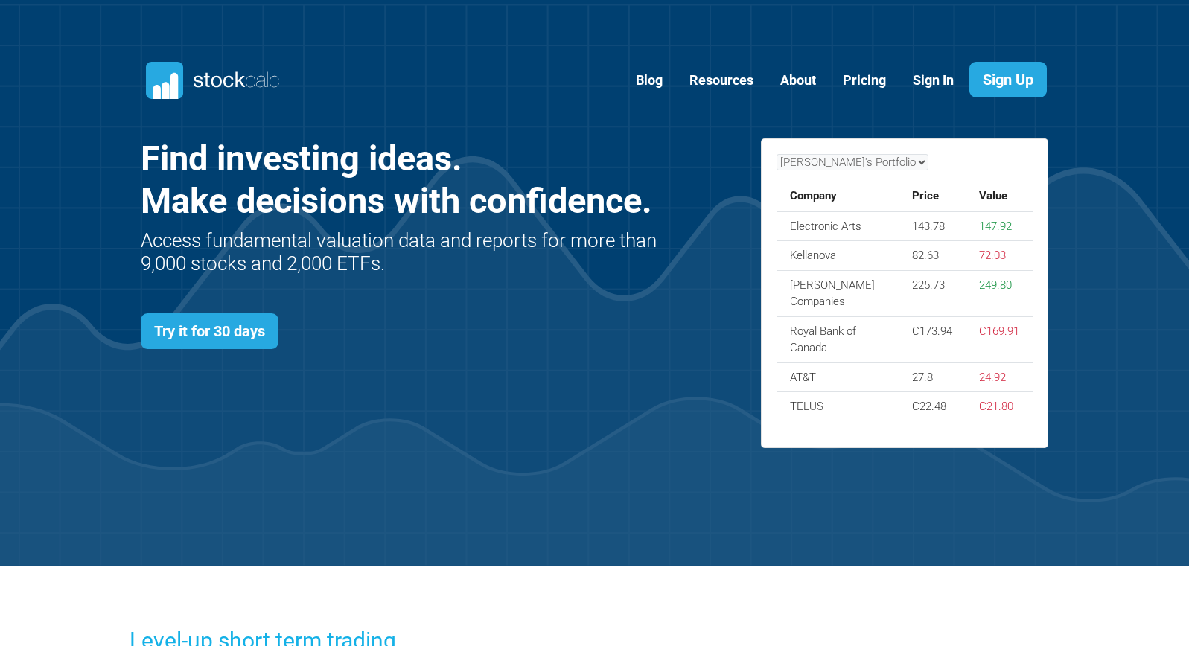 Image resolution: width=1189 pixels, height=646 pixels. I want to click on h2: Access fundamental valuation data and reports for more than 9,000 stocks and 2,000 ETFs., so click(401, 252).